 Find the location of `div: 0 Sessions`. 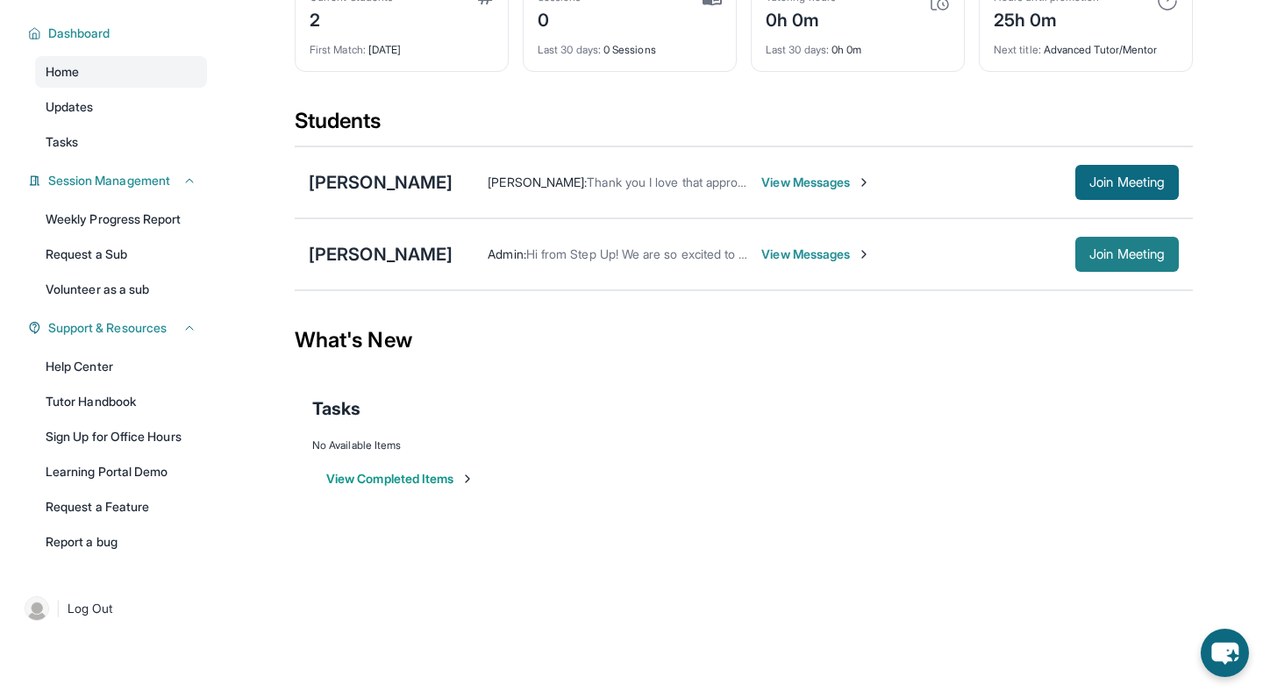

div: 0 Sessions is located at coordinates (630, 45).